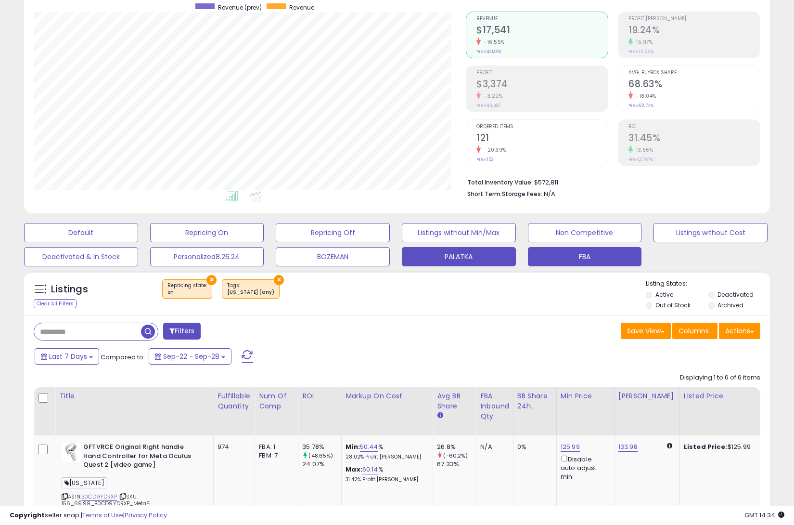 The image size is (794, 525). Describe the element at coordinates (240, 7) in the screenshot. I see `span: Revenue (prev)` at that location.